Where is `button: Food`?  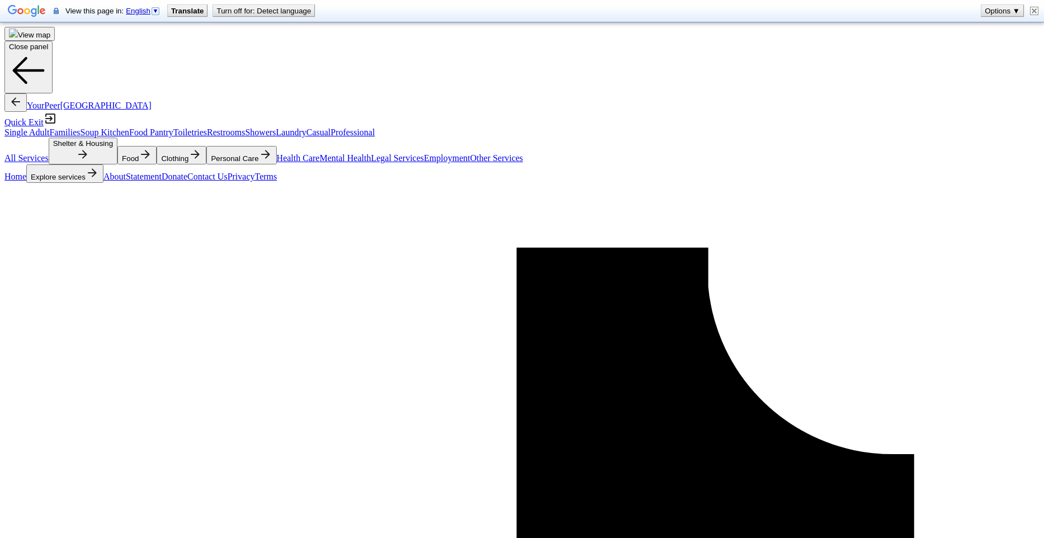 button: Food is located at coordinates (137, 155).